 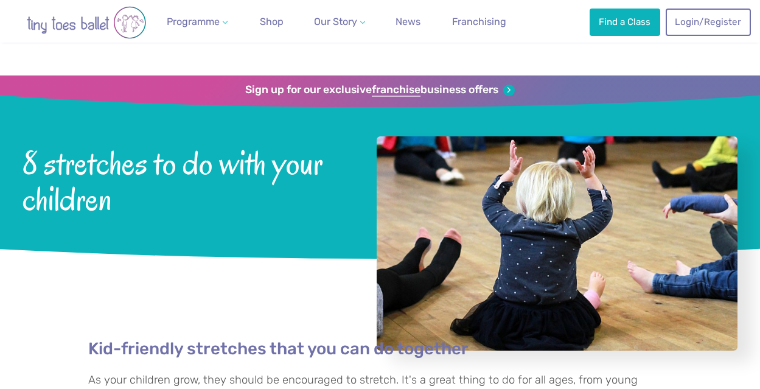 I want to click on a: Programme, so click(x=197, y=22).